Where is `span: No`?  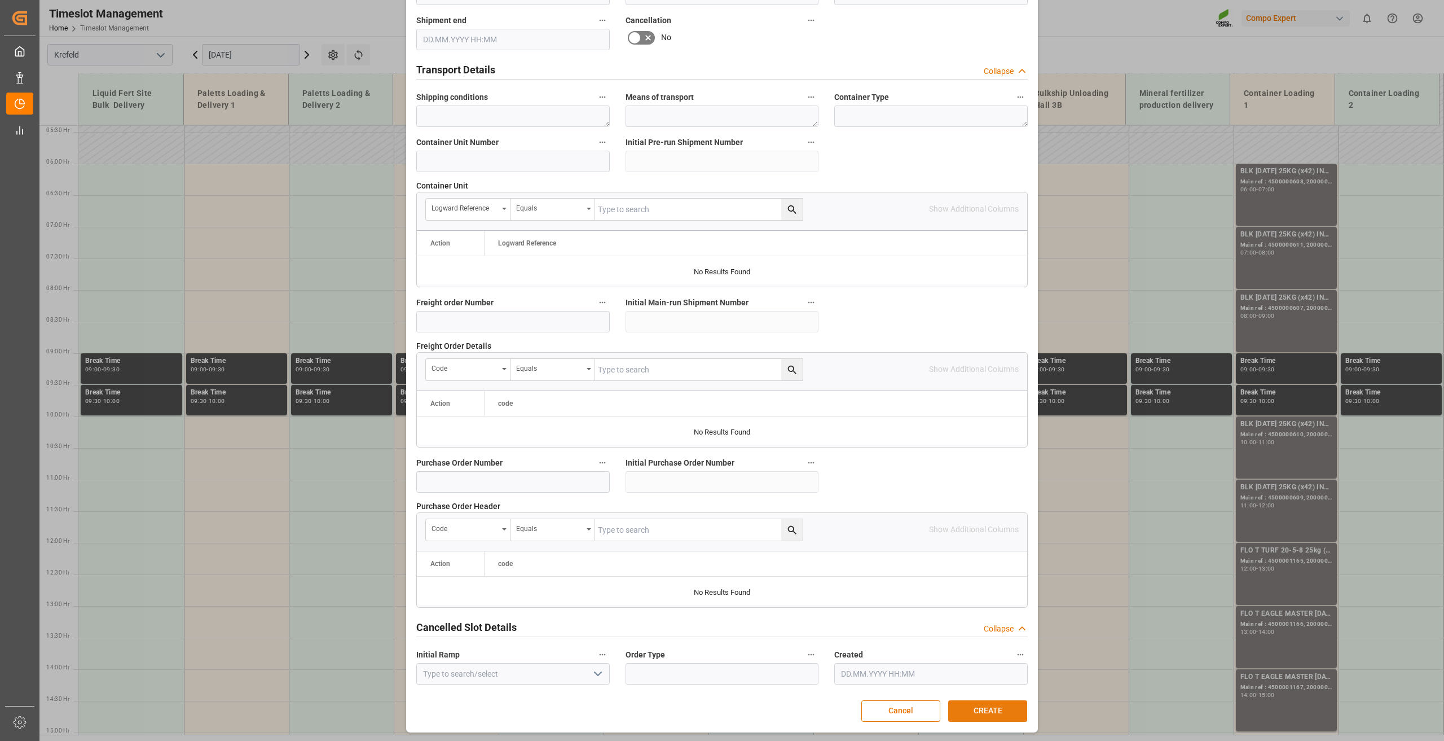 span: No is located at coordinates (666, 37).